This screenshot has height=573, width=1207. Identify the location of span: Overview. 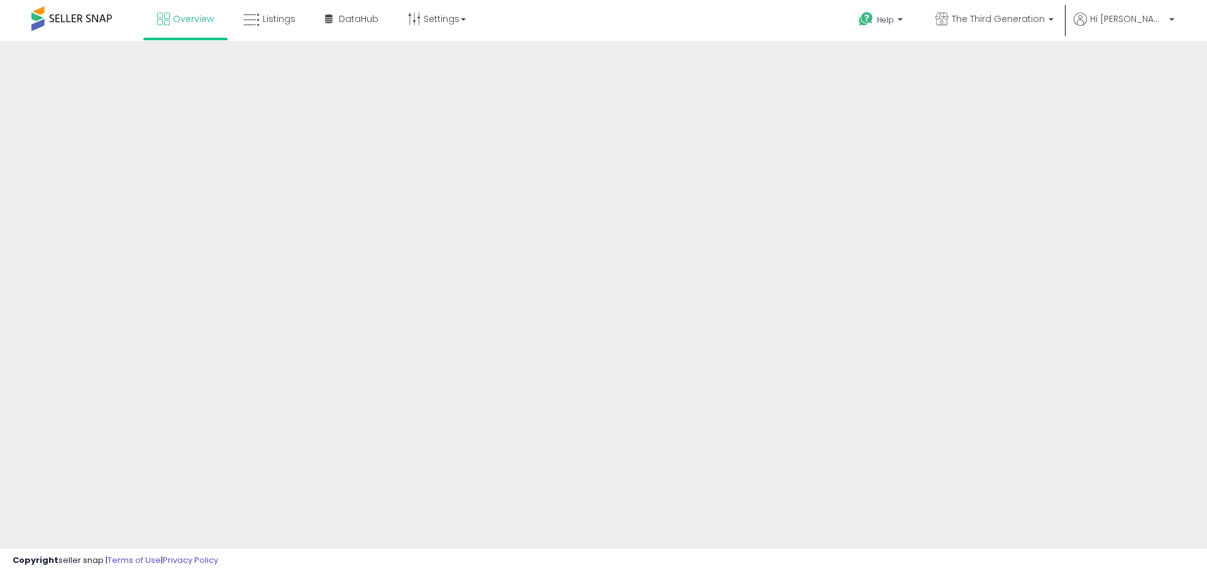
(193, 19).